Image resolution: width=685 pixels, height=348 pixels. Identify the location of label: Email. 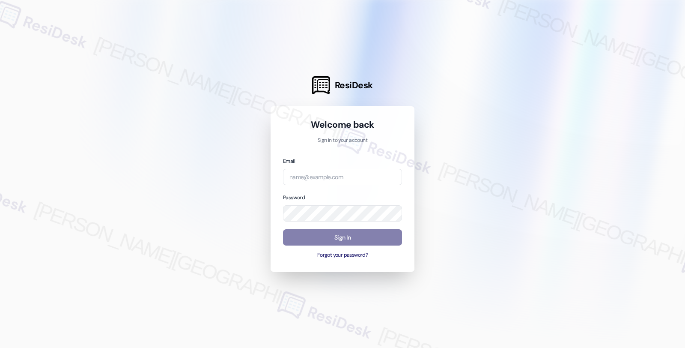
(289, 161).